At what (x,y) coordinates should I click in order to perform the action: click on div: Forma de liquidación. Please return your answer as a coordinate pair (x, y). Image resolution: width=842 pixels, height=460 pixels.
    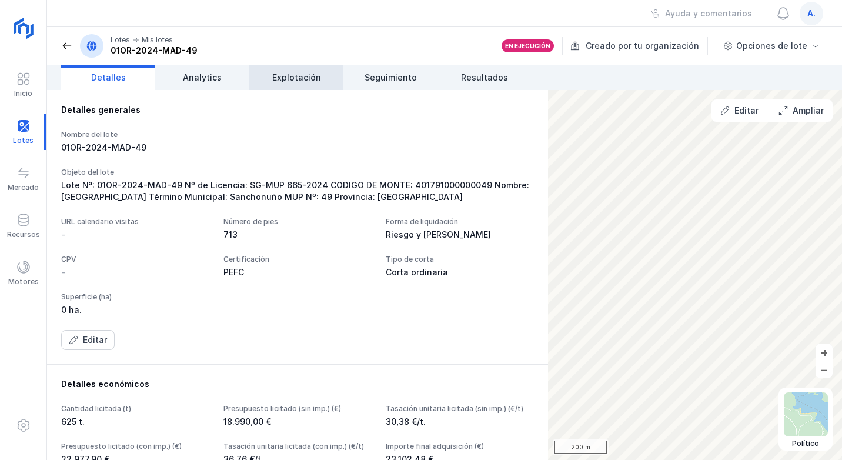
    Looking at the image, I should click on (460, 222).